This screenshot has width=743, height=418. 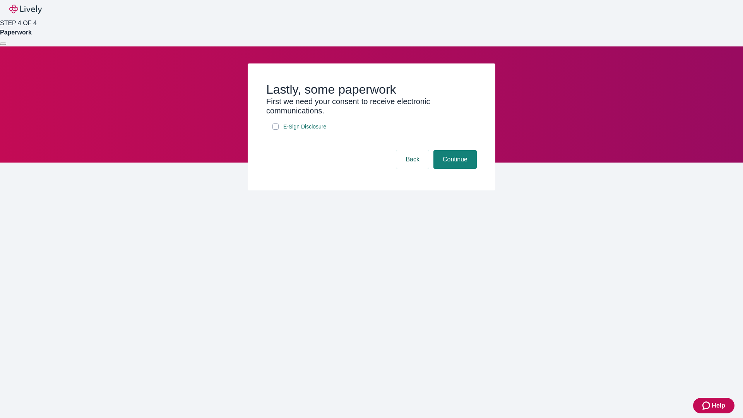 What do you see at coordinates (371, 106) in the screenshot?
I see `h3: First we need your consent to receive electronic communications.` at bounding box center [371, 106].